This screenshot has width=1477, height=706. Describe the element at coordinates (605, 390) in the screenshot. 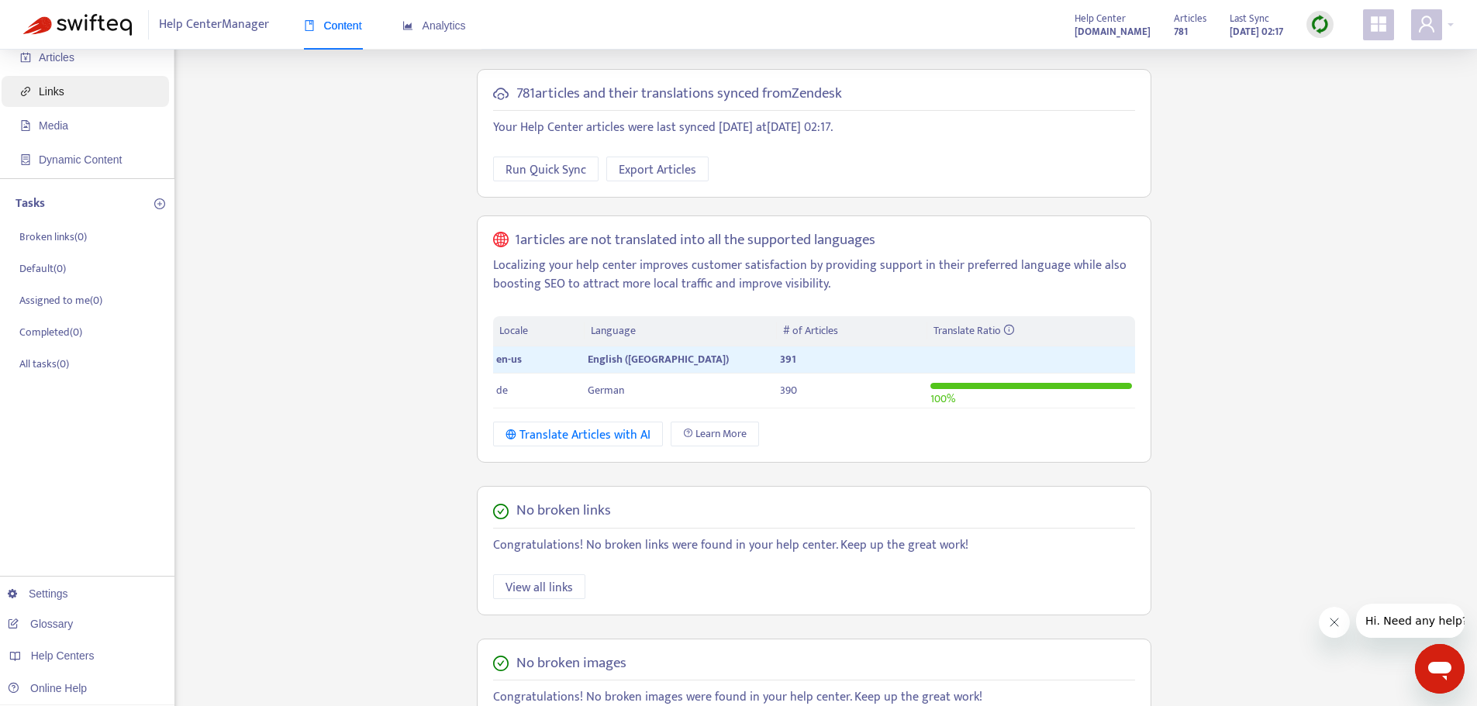

I see `span: German` at that location.